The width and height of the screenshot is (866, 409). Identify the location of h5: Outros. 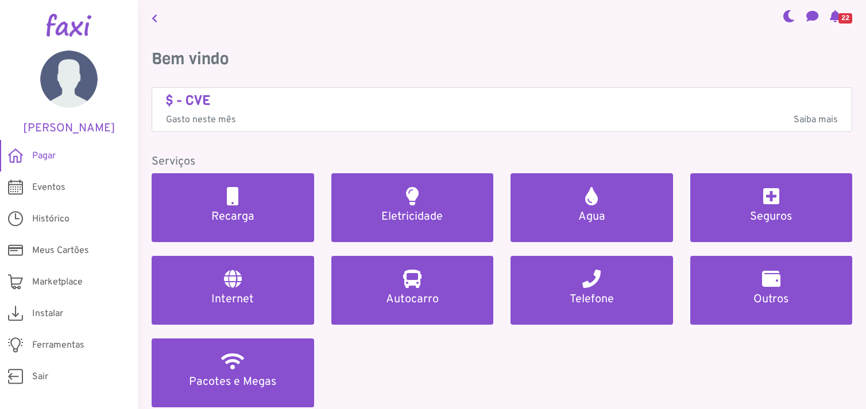
(771, 300).